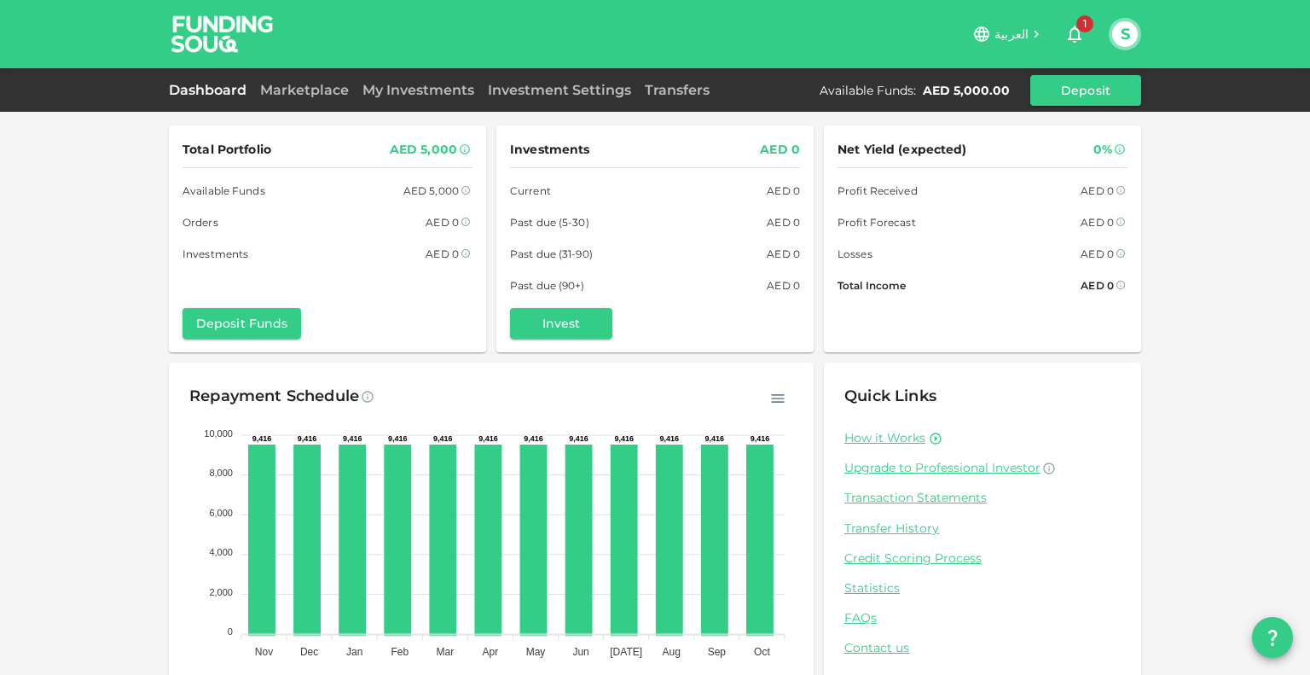  Describe the element at coordinates (536, 652) in the screenshot. I see `tspan: May` at that location.